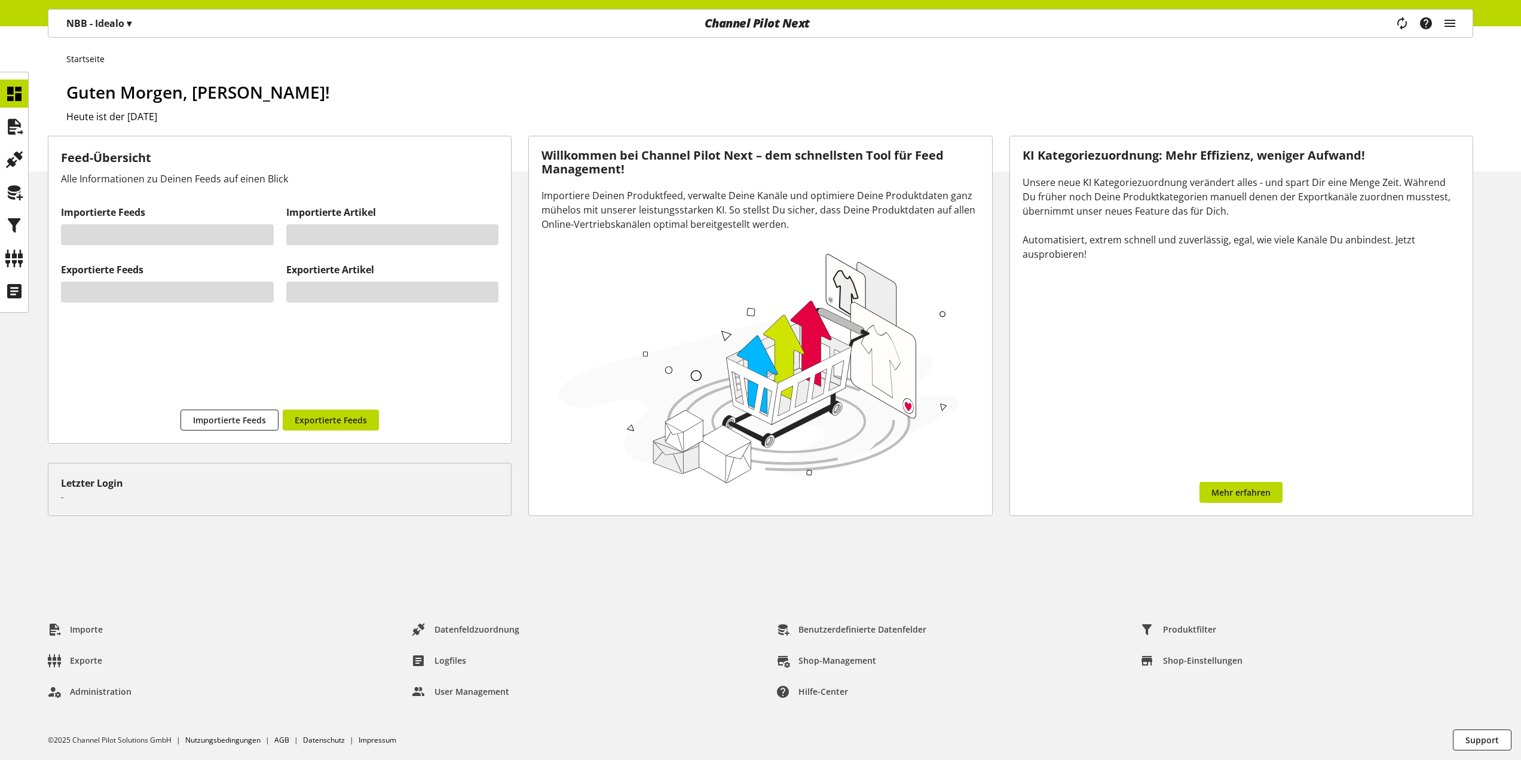  What do you see at coordinates (86, 660) in the screenshot?
I see `span: Exporte` at bounding box center [86, 660].